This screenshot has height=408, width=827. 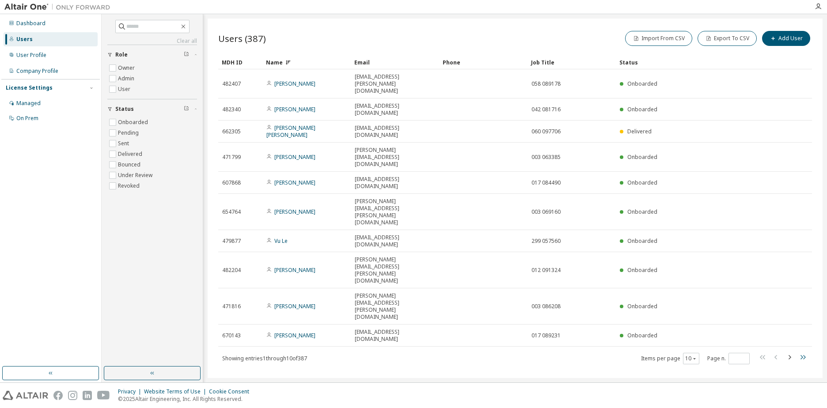 What do you see at coordinates (395, 62) in the screenshot?
I see `div: Email` at bounding box center [395, 62].